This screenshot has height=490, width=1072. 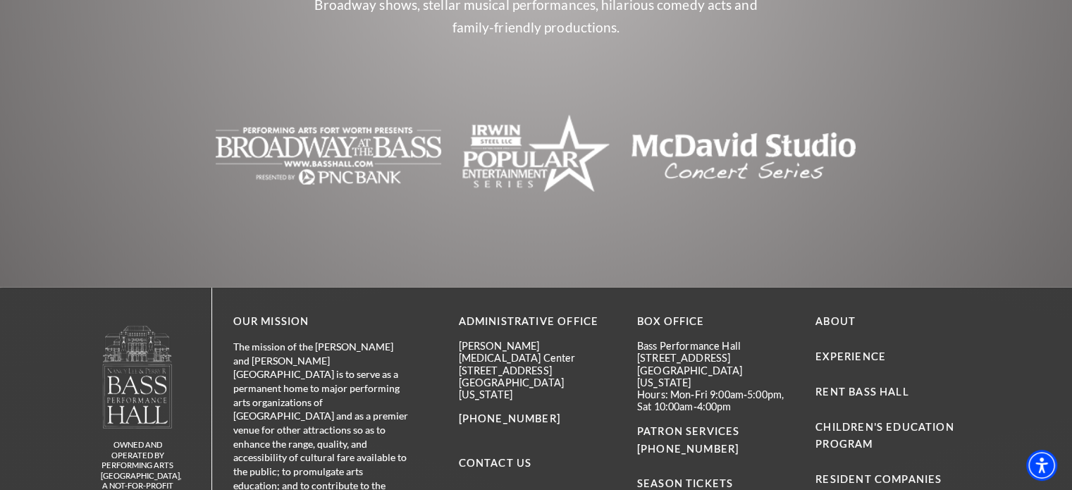 I want to click on a: Resident Companies, so click(x=878, y=479).